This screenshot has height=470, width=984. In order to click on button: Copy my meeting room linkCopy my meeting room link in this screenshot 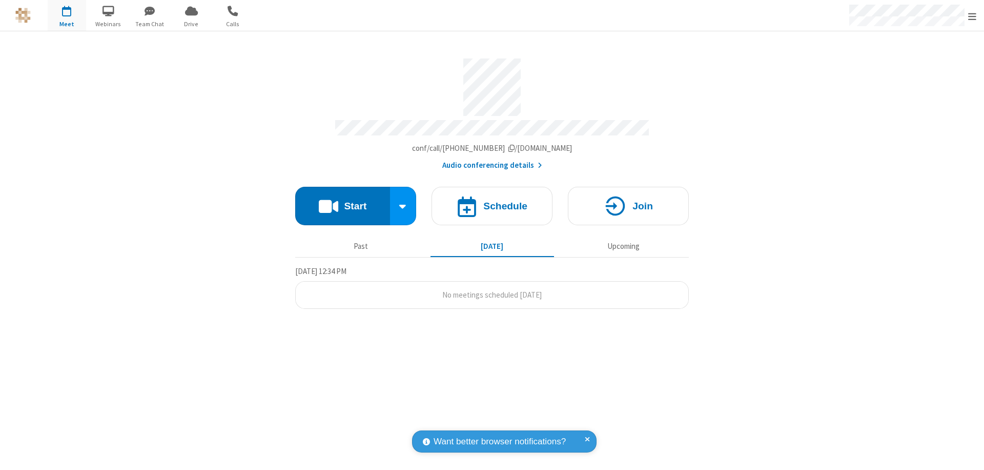, I will do `click(492, 148)`.